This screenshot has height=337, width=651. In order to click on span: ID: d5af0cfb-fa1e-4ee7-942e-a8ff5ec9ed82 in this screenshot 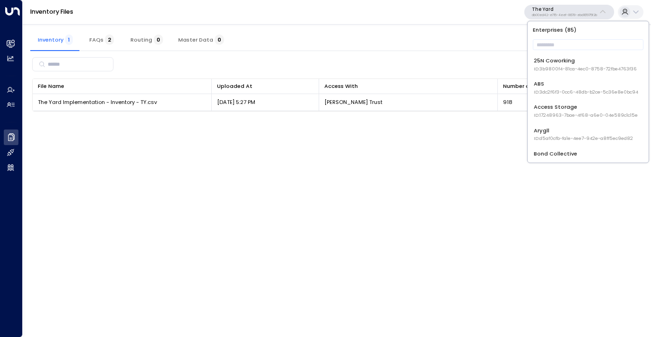, I will do `click(583, 138)`.